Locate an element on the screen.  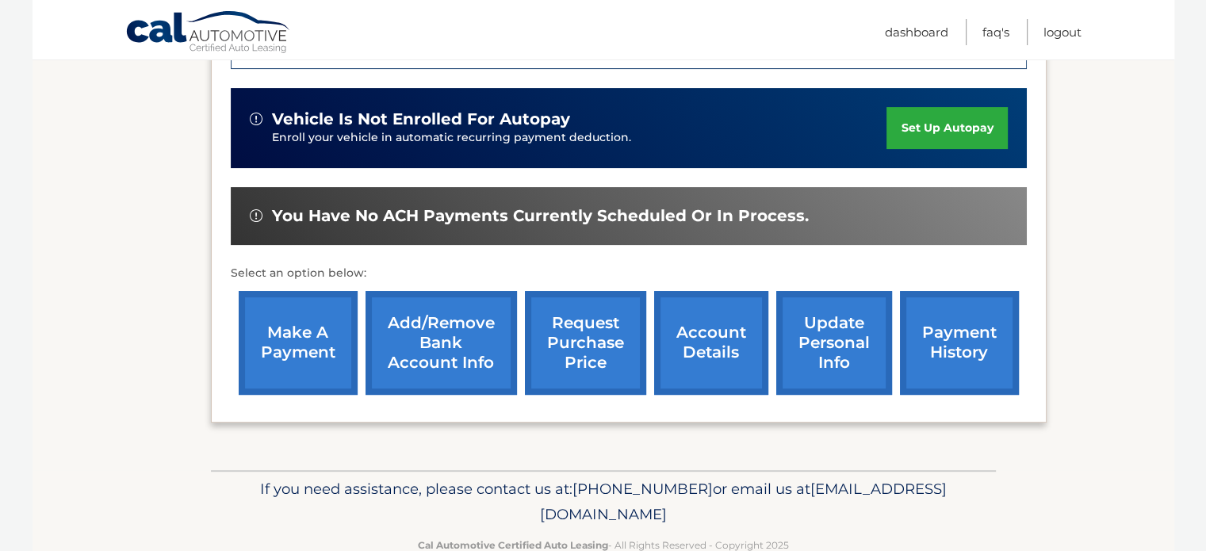
a: account details is located at coordinates (711, 343).